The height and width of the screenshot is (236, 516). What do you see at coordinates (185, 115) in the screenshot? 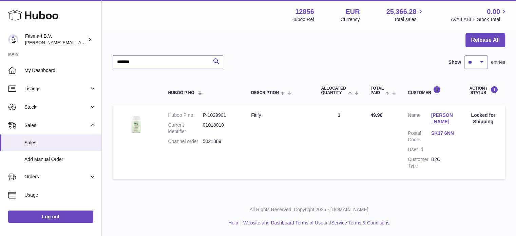
I see `dt: Huboo P no` at bounding box center [185, 115].